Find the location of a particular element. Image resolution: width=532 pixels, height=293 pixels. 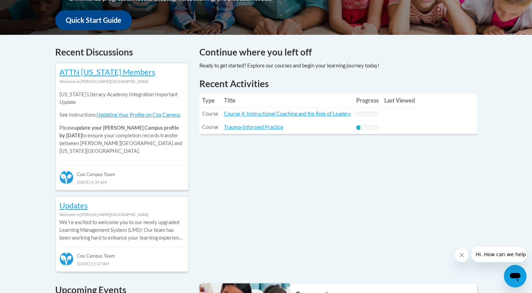

h4: Recent Discussions is located at coordinates (122, 52).